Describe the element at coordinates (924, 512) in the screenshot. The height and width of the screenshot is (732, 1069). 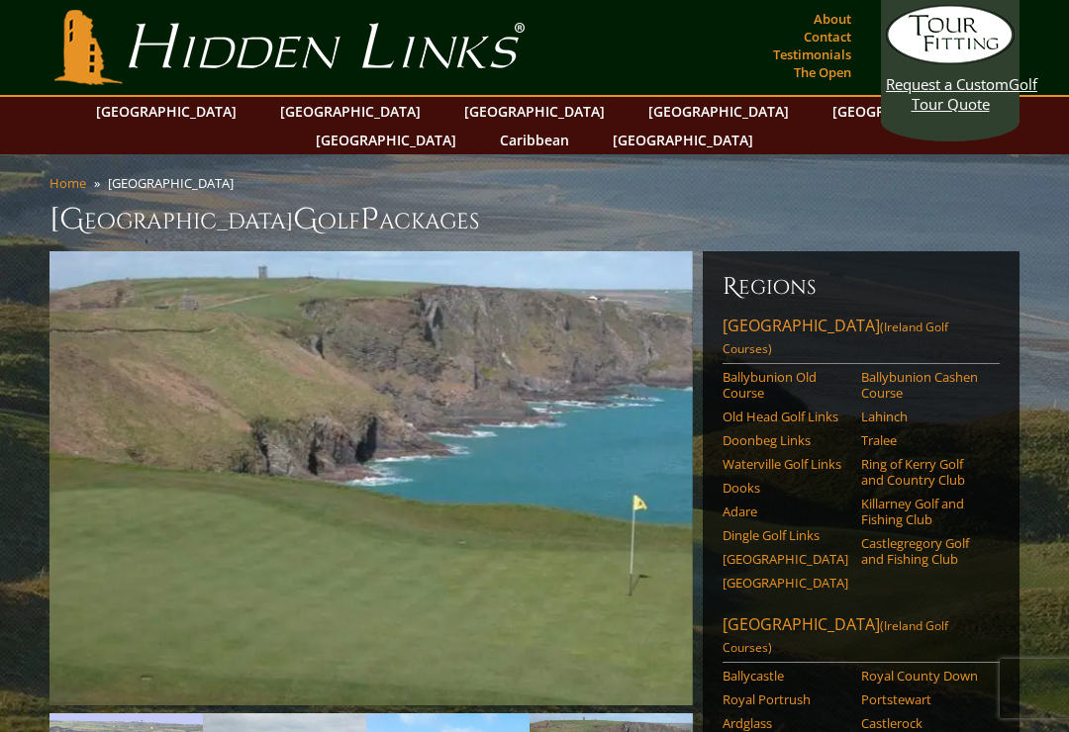
I see `a: Killarney Golf and Fishing Club` at that location.